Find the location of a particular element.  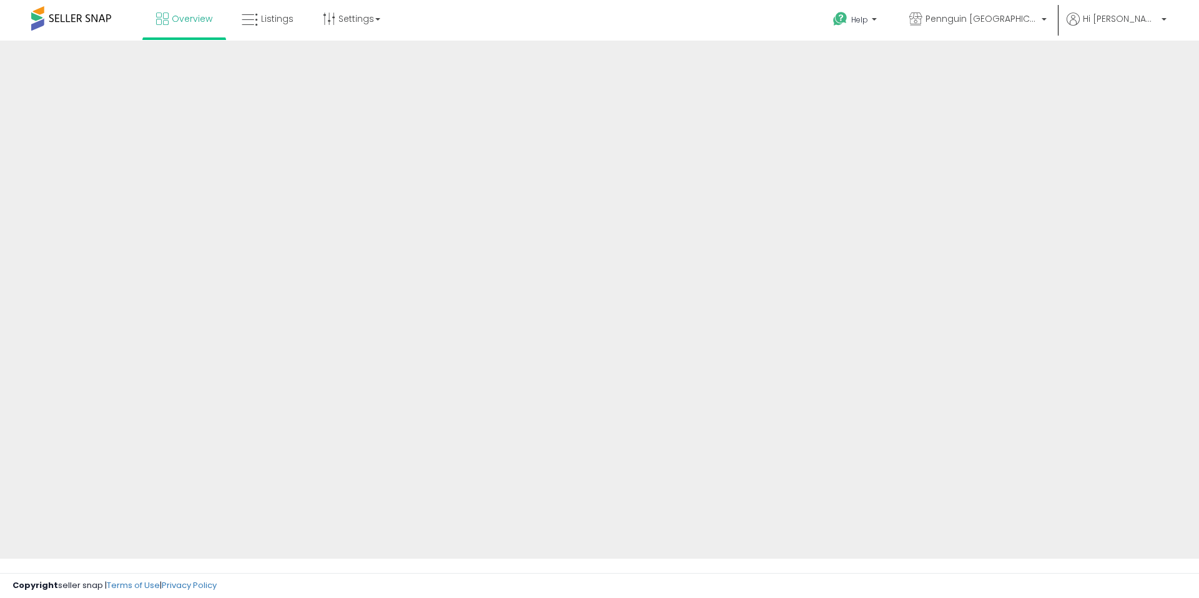

span: Overview is located at coordinates (192, 19).